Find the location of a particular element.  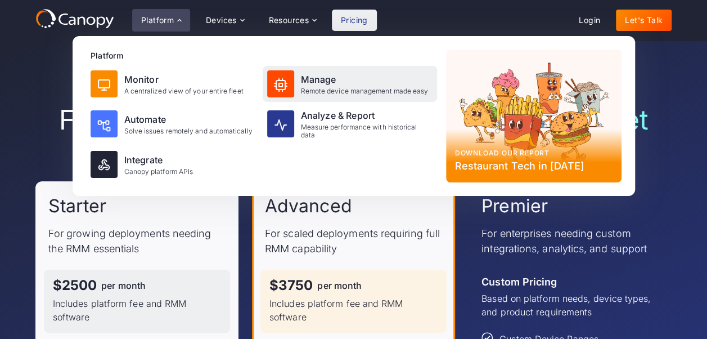

div: Analyze & Report is located at coordinates (367, 115).